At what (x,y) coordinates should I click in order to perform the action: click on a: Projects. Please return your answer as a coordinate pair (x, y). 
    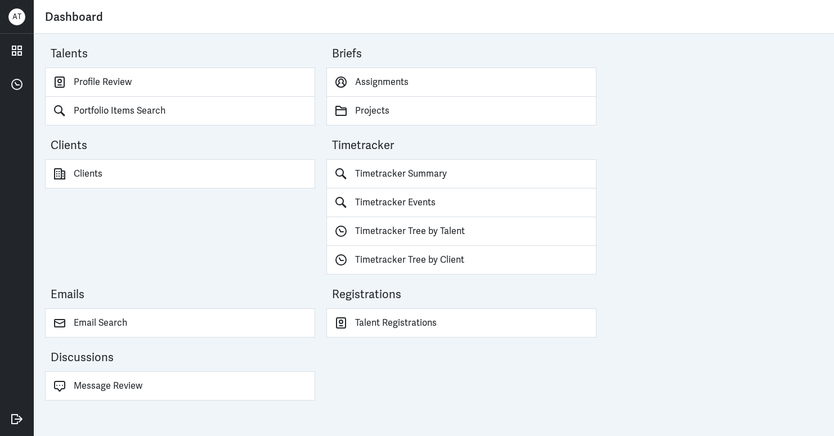
    Looking at the image, I should click on (461, 111).